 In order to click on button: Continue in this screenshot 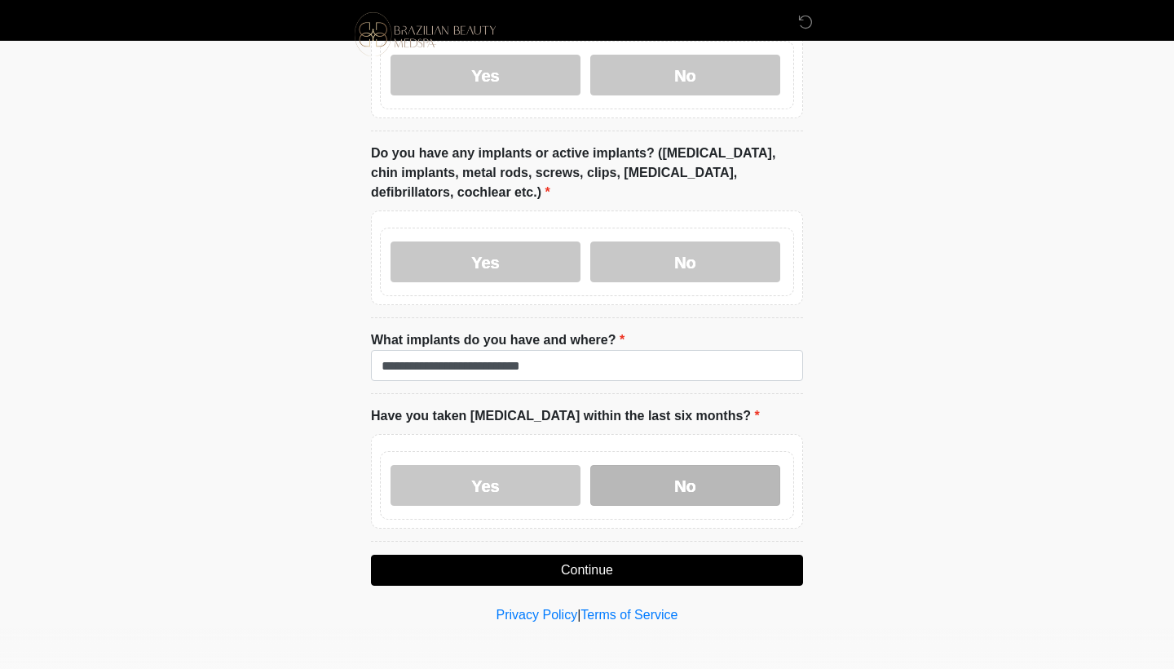, I will do `click(587, 570)`.